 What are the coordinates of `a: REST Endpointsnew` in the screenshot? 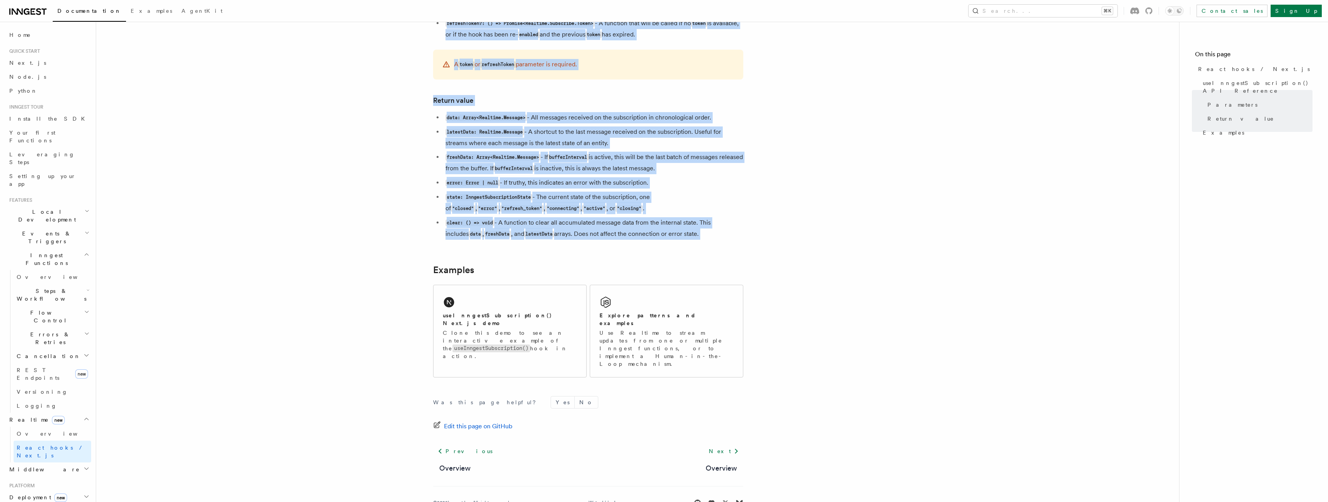 It's located at (52, 374).